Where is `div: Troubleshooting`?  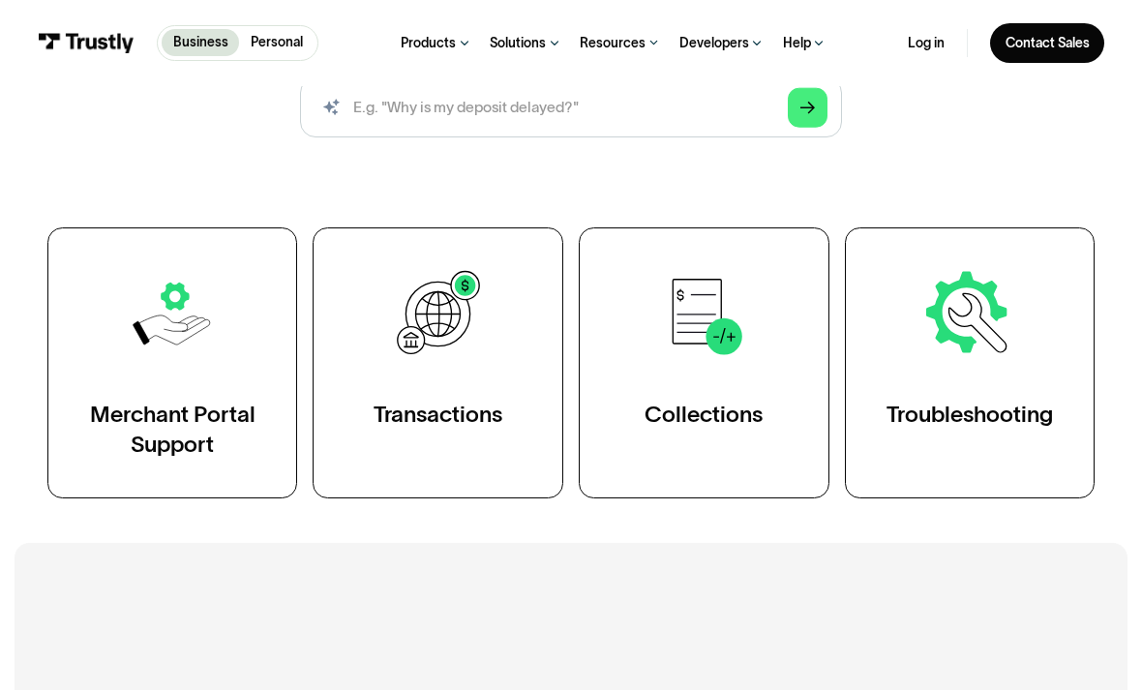
div: Troubleshooting is located at coordinates (970, 414).